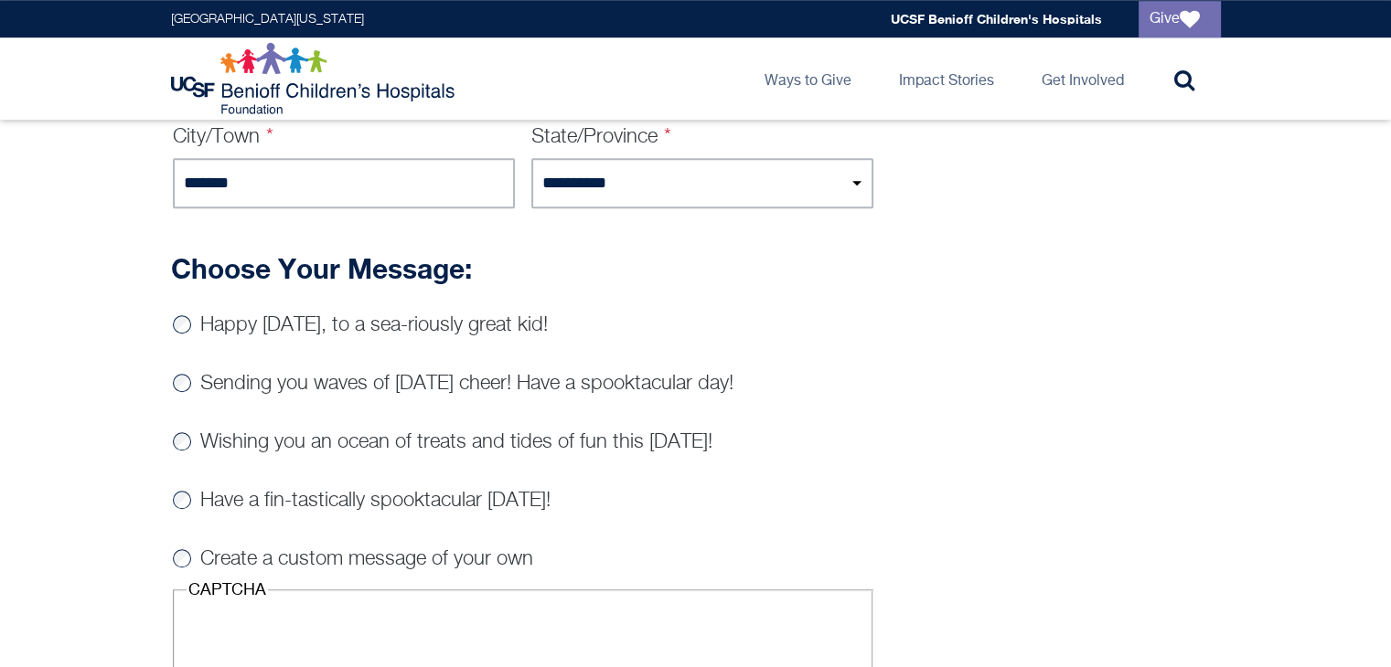 The image size is (1391, 667). Describe the element at coordinates (996, 18) in the screenshot. I see `a: UCSF Benioff Children's Hospitals` at that location.